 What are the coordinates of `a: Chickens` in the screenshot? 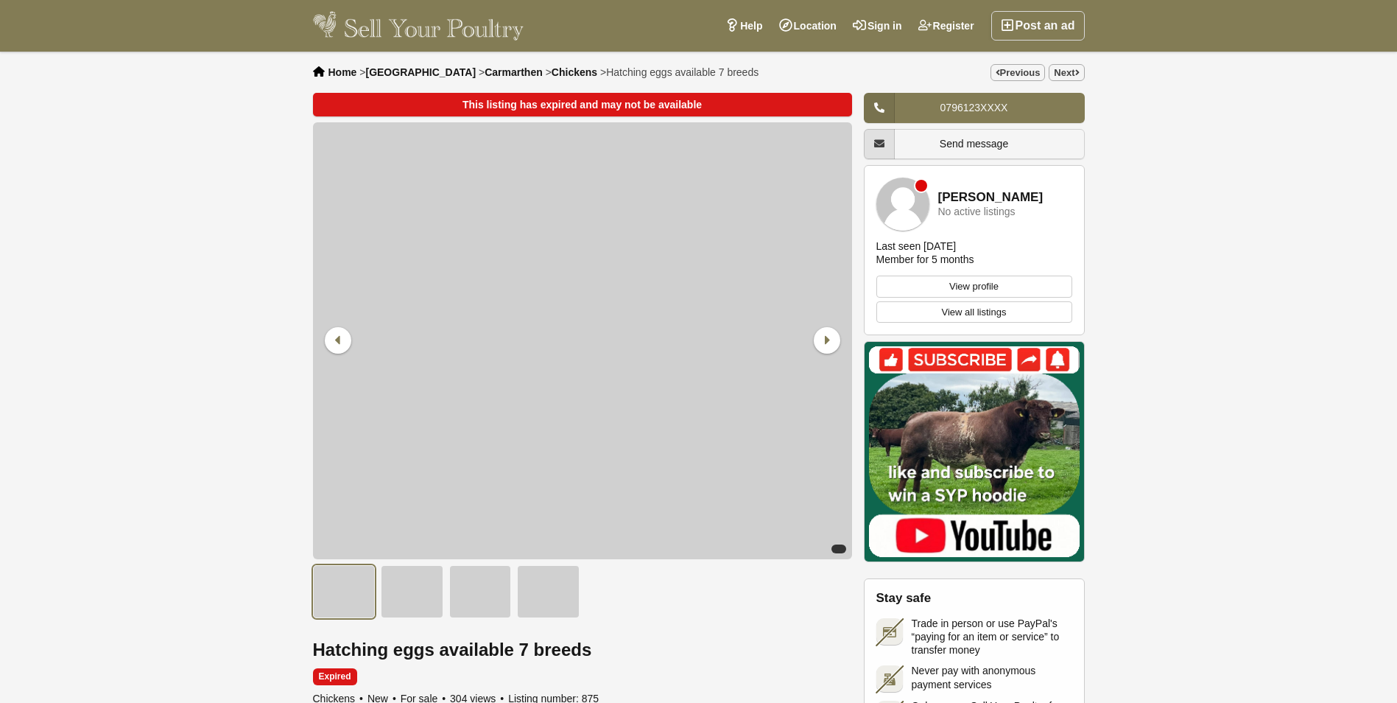 It's located at (574, 72).